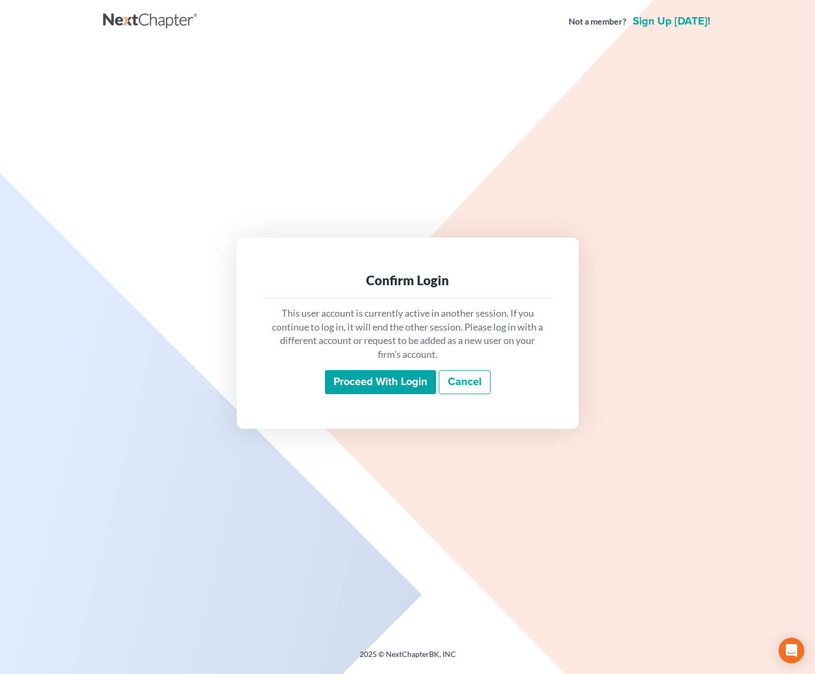 Image resolution: width=815 pixels, height=674 pixels. I want to click on div: Open Intercom Messenger, so click(791, 651).